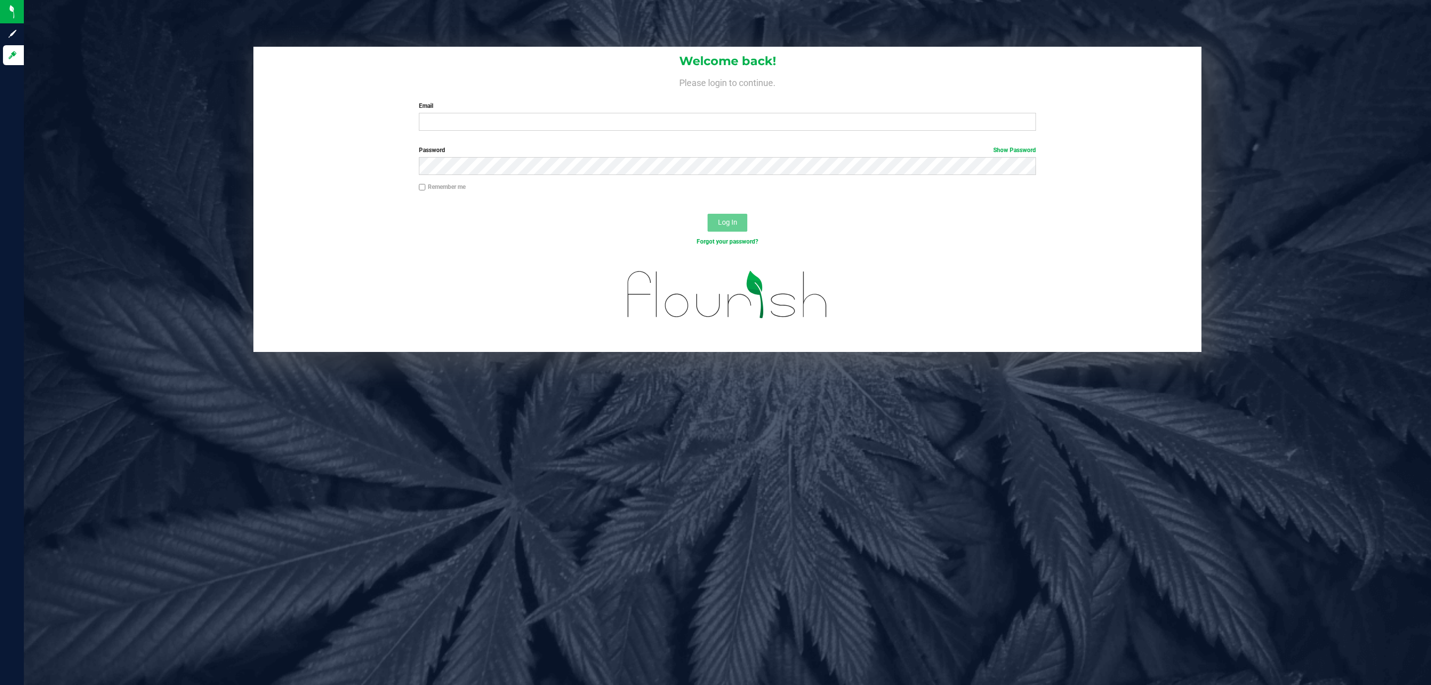 Image resolution: width=1431 pixels, height=685 pixels. What do you see at coordinates (727, 106) in the screenshot?
I see `label: Email` at bounding box center [727, 106].